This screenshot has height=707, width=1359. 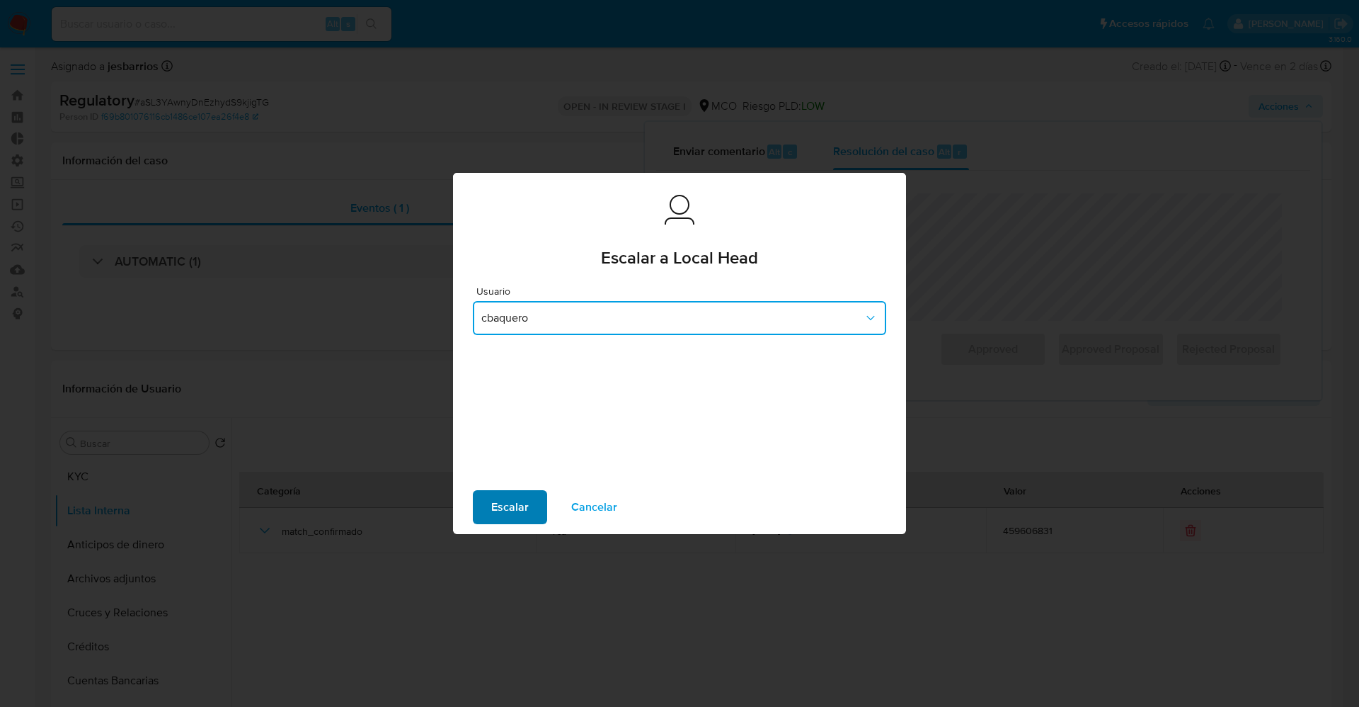 I want to click on span: Escalar a Local Head, so click(x=680, y=258).